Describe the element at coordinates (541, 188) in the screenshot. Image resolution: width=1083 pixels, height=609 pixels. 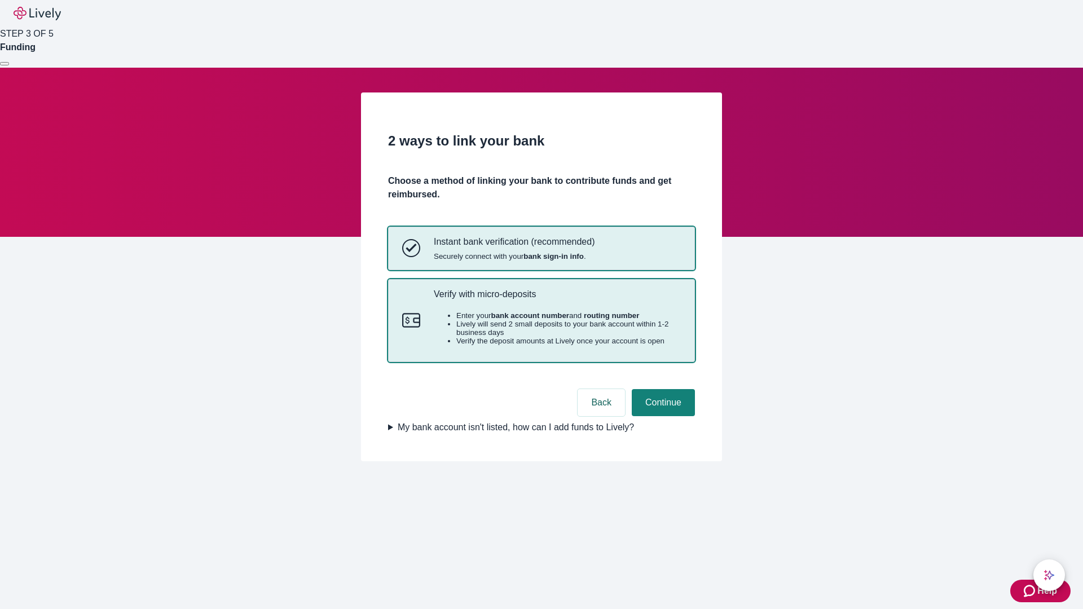
I see `h4: Choose a method of linking your bank to contribute funds and get reimbursed.` at that location.